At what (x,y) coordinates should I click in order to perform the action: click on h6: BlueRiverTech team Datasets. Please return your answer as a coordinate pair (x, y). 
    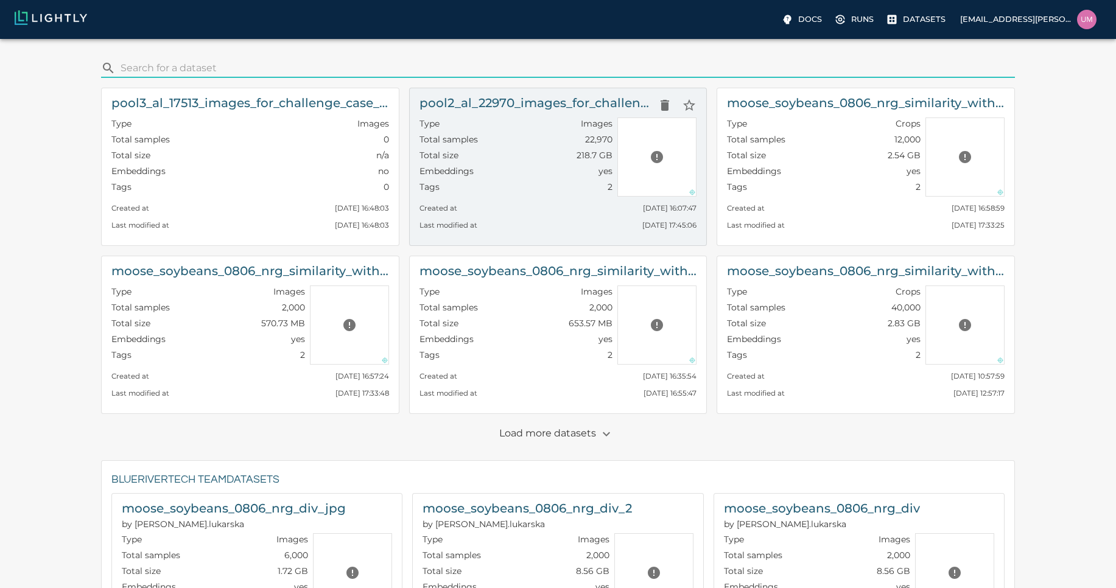
    Looking at the image, I should click on (558, 480).